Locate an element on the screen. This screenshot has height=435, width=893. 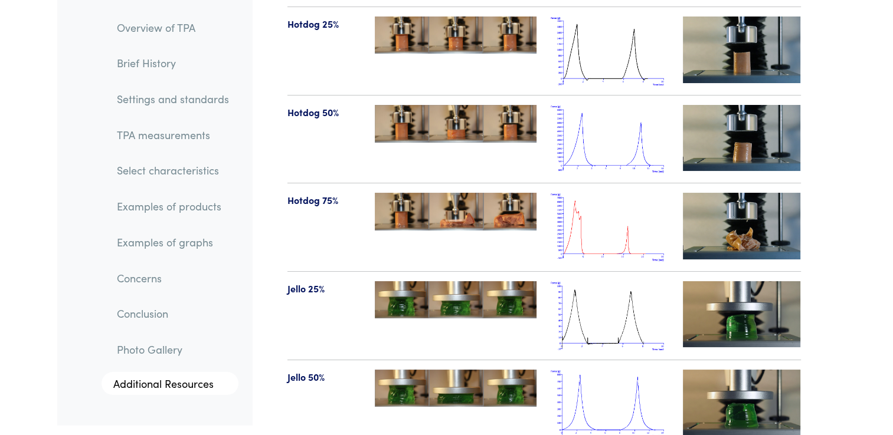
img: hotdog-50-123-tpa.jpg is located at coordinates (455, 124).